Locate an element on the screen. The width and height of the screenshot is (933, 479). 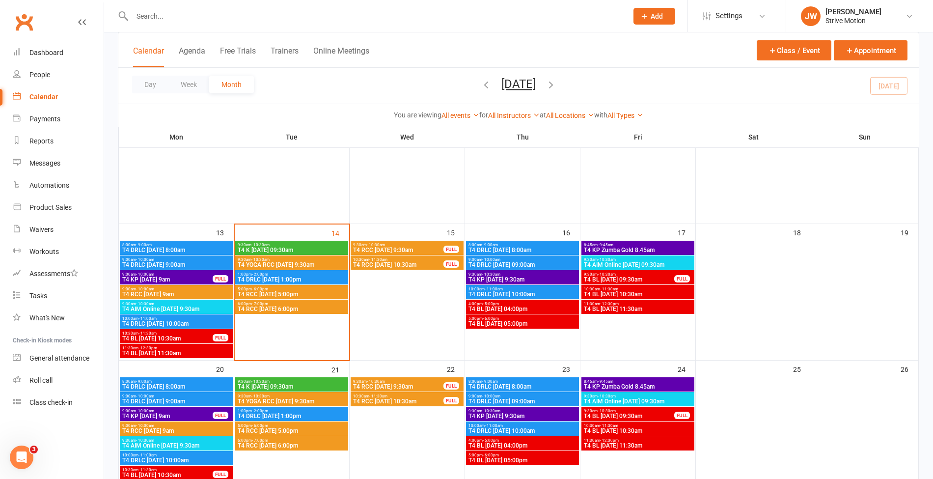
div: 13 is located at coordinates (225, 232).